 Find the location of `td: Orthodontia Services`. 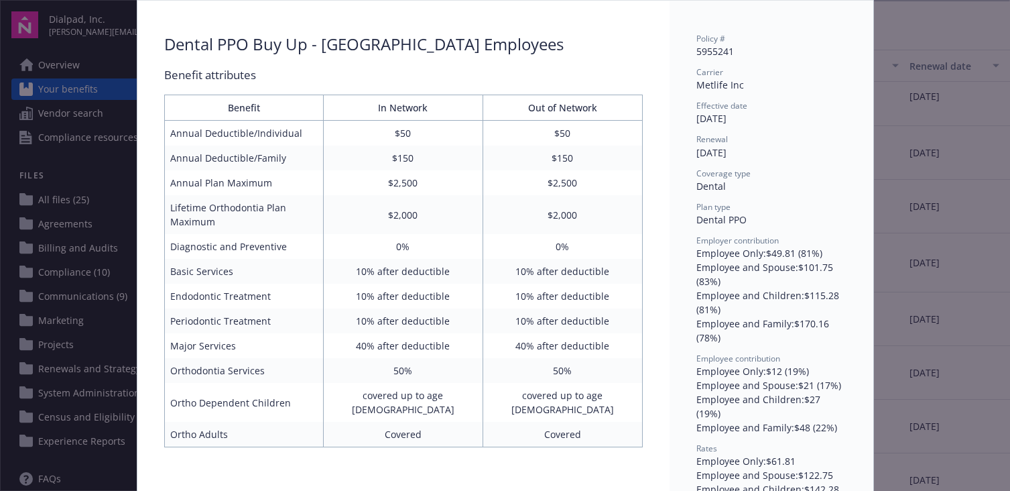

td: Orthodontia Services is located at coordinates (244, 370).